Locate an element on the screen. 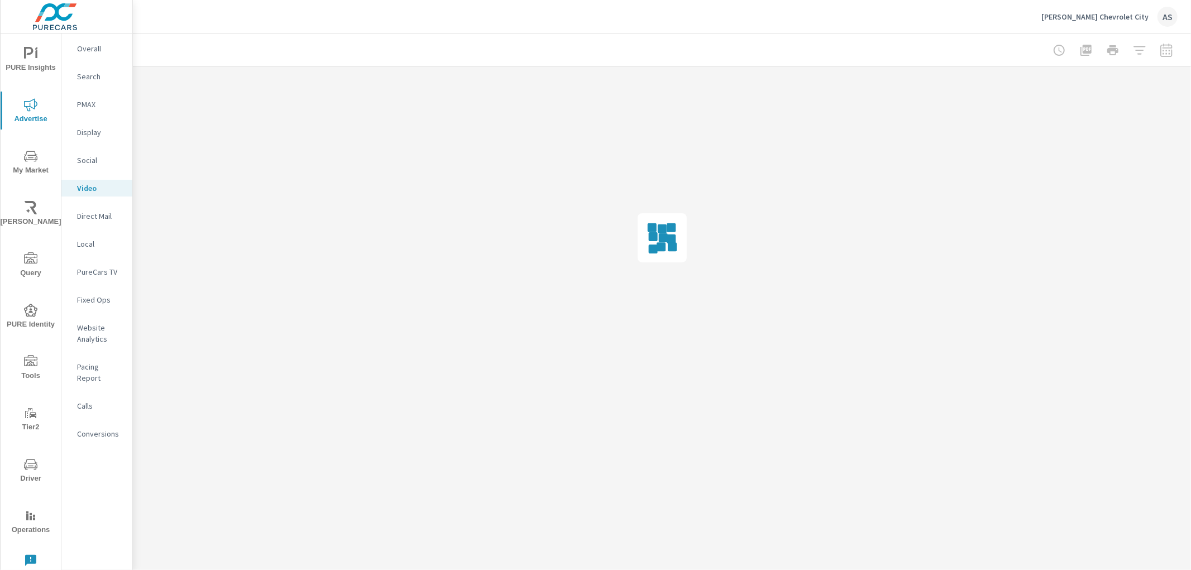 Image resolution: width=1191 pixels, height=570 pixels. p: Calls is located at coordinates (100, 406).